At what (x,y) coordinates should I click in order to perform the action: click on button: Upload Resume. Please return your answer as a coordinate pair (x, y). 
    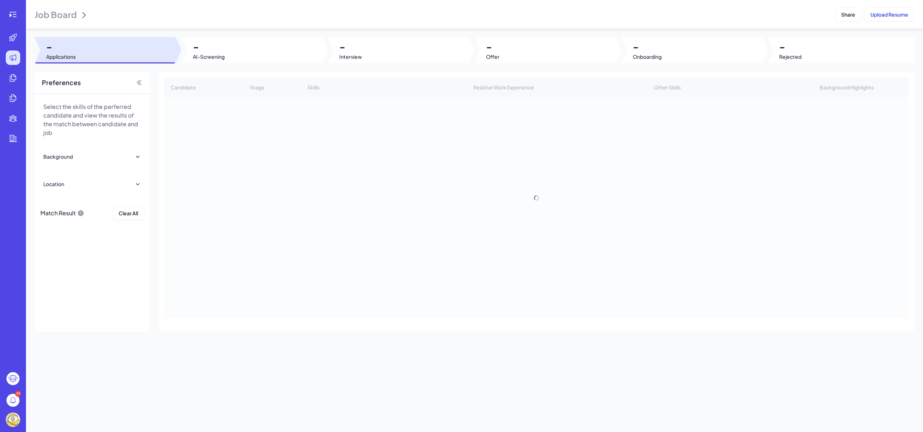
    Looking at the image, I should click on (889, 14).